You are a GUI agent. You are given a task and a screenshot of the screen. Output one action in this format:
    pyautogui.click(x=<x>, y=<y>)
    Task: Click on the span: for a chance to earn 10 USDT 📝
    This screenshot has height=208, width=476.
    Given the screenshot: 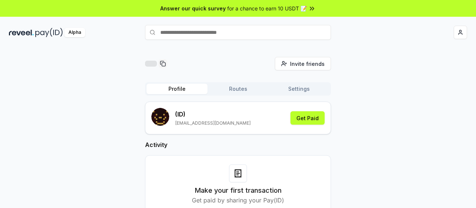 What is the action you would take?
    pyautogui.click(x=267, y=8)
    